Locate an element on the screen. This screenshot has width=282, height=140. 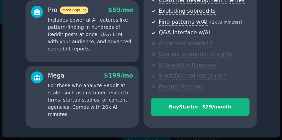
button: BuyStarter- $29/month is located at coordinates (200, 107).